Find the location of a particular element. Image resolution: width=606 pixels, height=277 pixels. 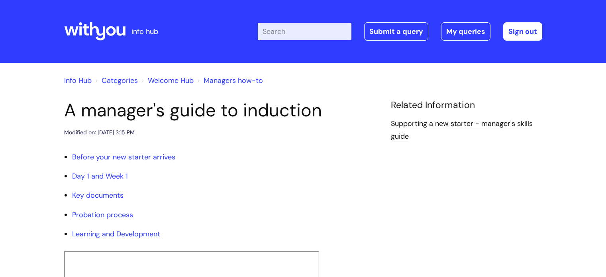

a: Info Hub is located at coordinates (78, 80).